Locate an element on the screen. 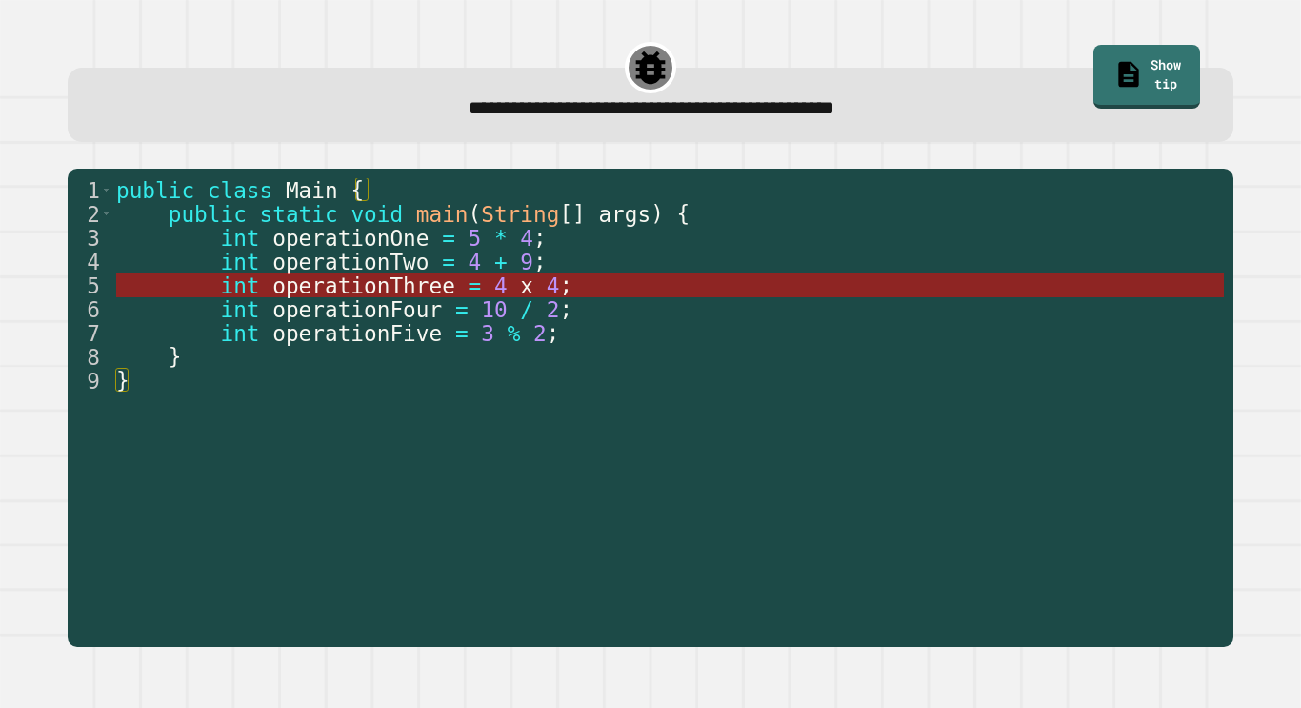 This screenshot has width=1301, height=708. div: 7 is located at coordinates (90, 332).